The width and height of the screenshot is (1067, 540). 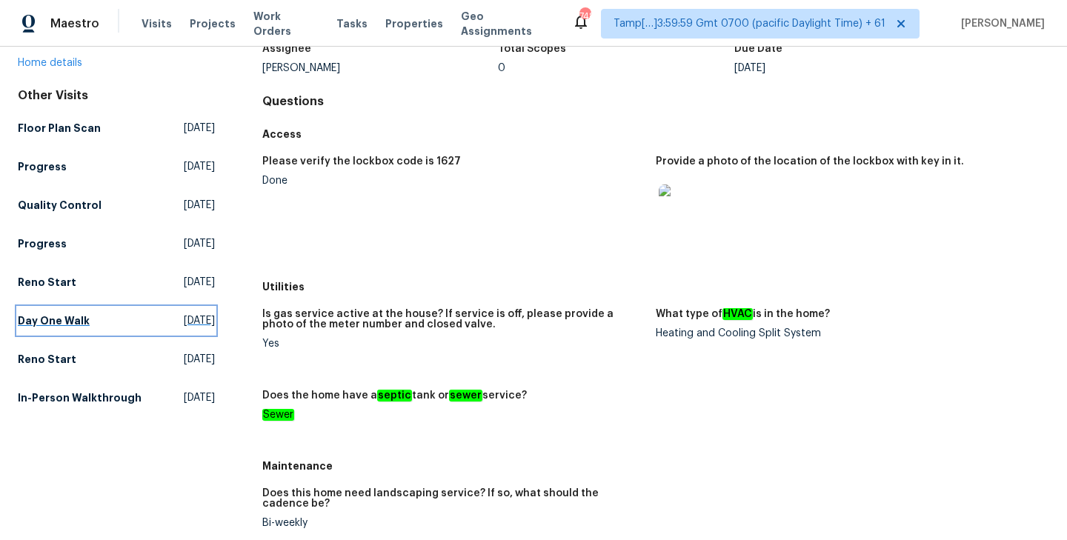 I want to click on h5: In-Person Walkthrough, so click(x=79, y=398).